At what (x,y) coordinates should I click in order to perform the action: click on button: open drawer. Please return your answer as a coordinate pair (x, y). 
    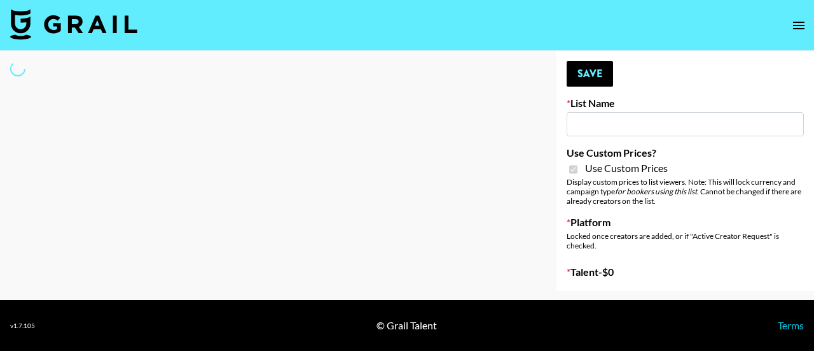
    Looking at the image, I should click on (799, 25).